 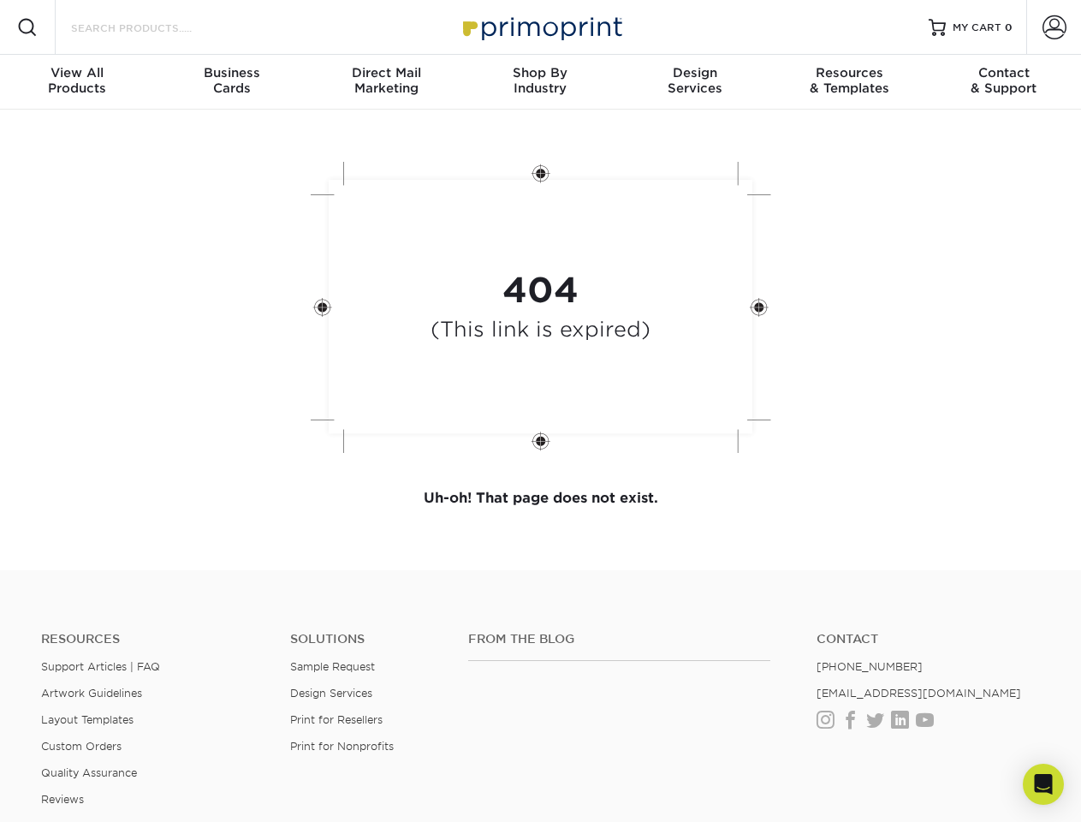 What do you see at coordinates (386, 80) in the screenshot?
I see `div: Marketing` at bounding box center [386, 80].